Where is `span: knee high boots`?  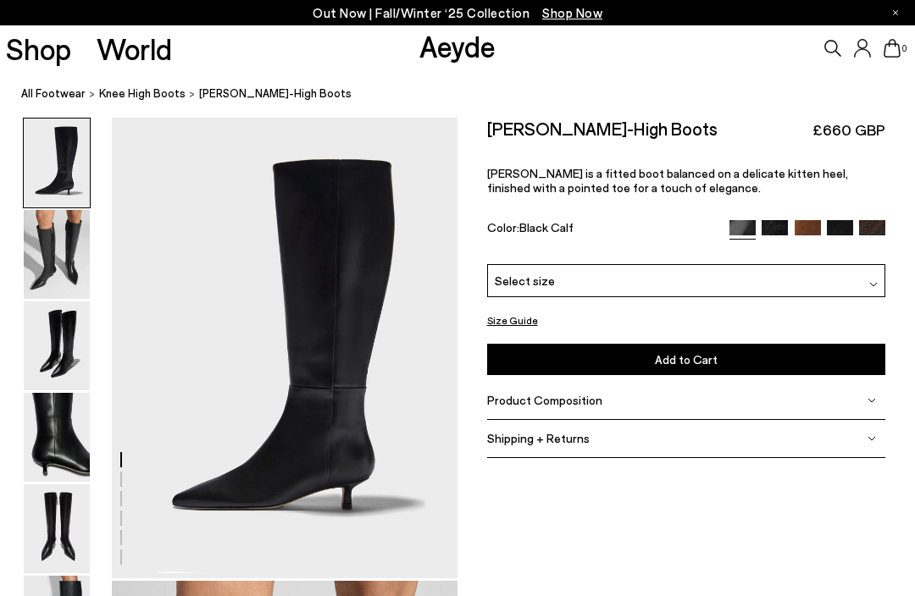 span: knee high boots is located at coordinates (142, 93).